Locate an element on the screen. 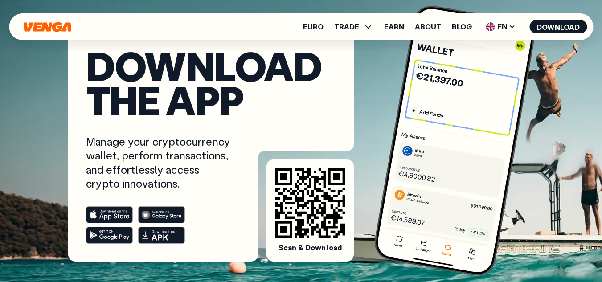 The width and height of the screenshot is (602, 282). a: About is located at coordinates (427, 27).